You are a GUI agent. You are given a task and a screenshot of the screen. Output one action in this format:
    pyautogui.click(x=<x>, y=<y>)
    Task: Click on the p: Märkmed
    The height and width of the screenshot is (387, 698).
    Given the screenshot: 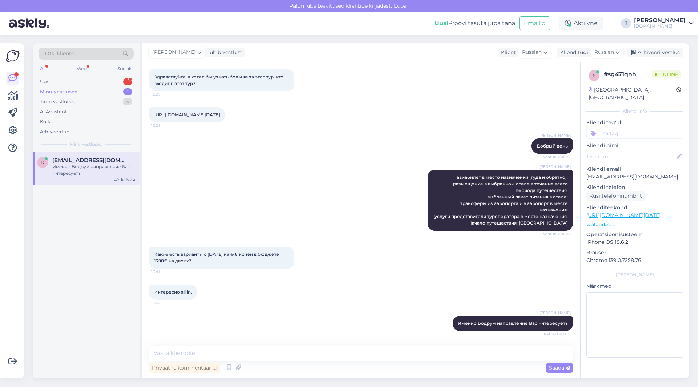 What is the action you would take?
    pyautogui.click(x=635, y=286)
    